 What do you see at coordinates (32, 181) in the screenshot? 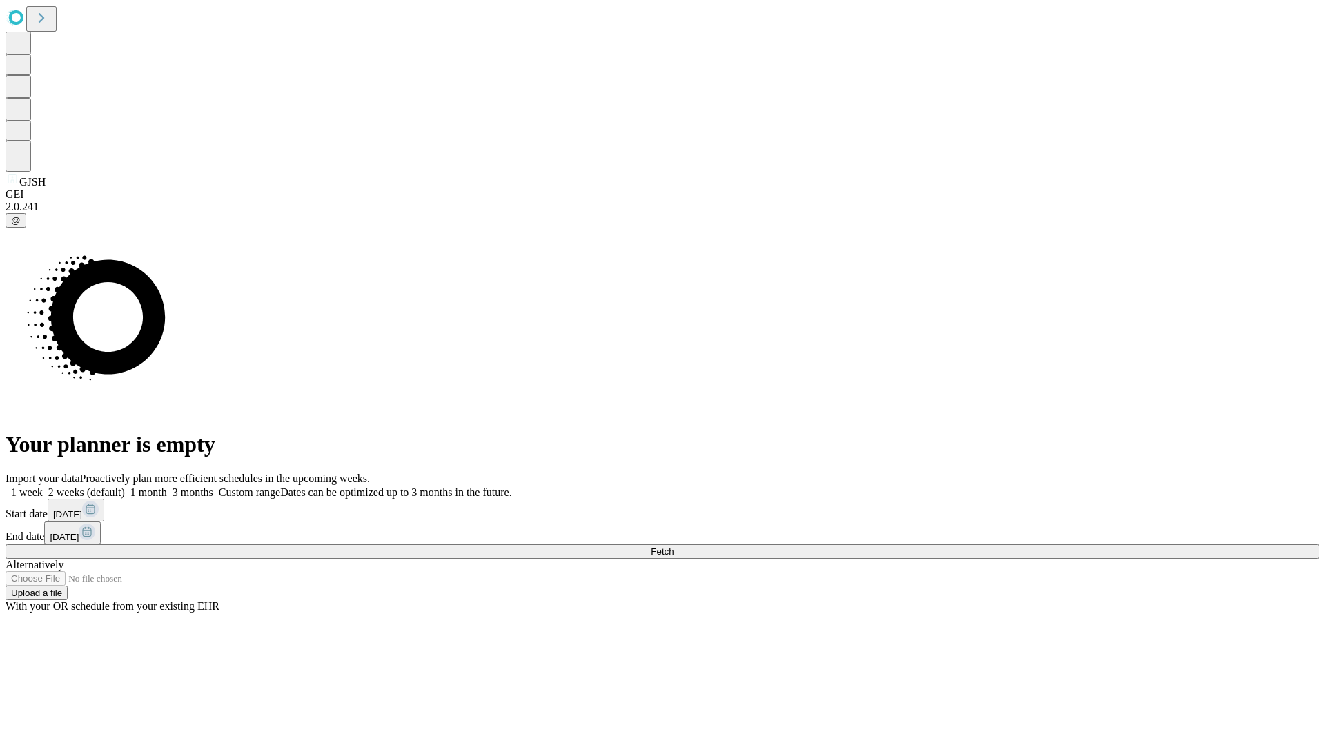
I see `span: GJSH` at bounding box center [32, 181].